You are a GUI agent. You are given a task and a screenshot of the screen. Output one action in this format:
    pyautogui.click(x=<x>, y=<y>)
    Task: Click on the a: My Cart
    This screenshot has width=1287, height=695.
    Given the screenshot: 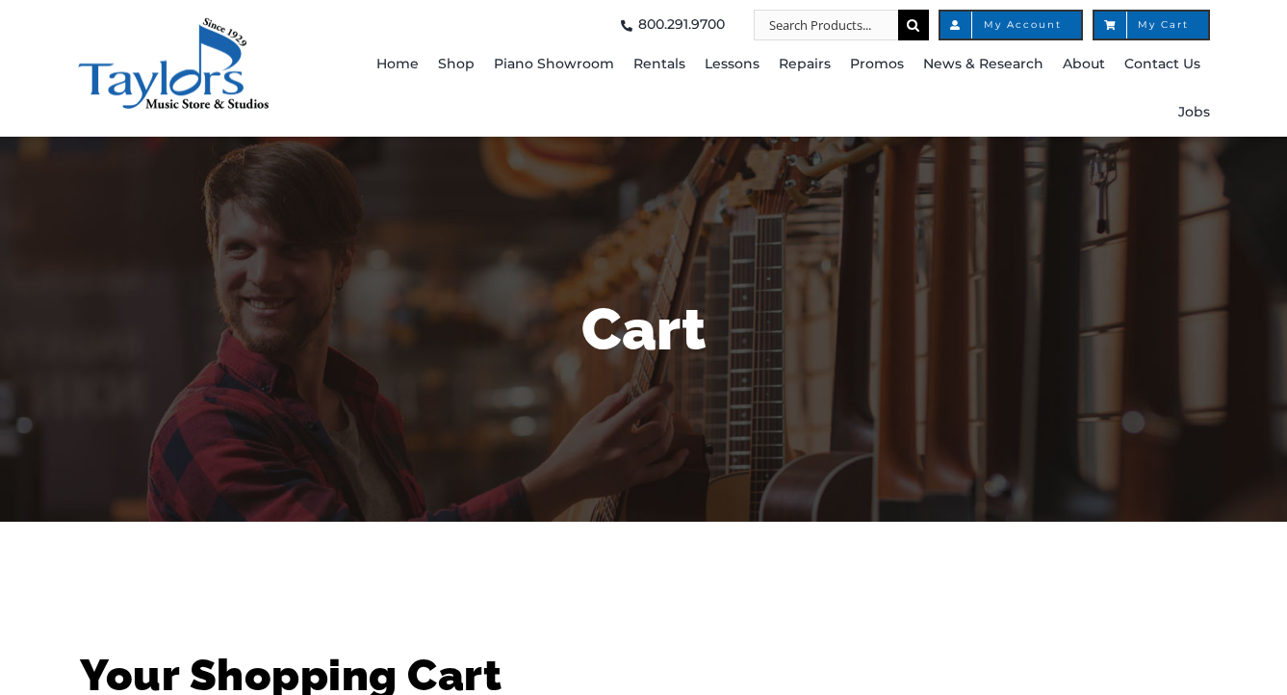 What is the action you would take?
    pyautogui.click(x=1152, y=25)
    